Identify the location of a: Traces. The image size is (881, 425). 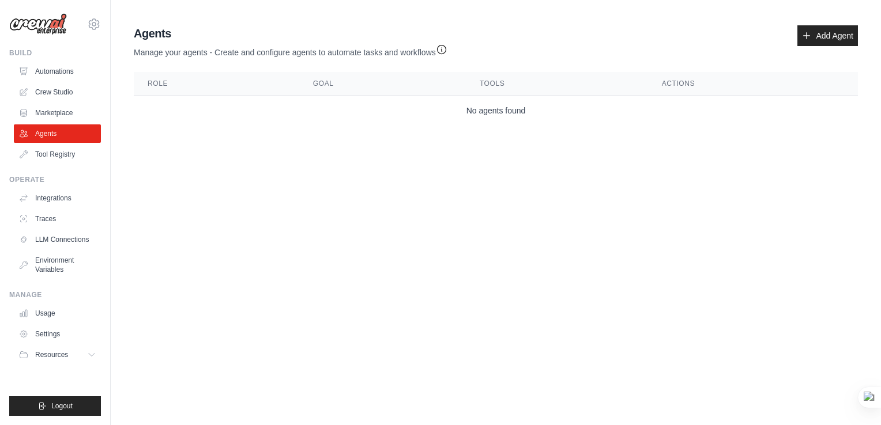
(57, 219).